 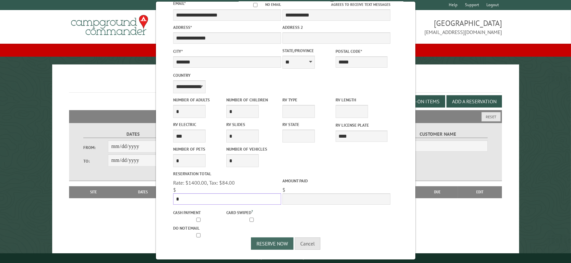 What do you see at coordinates (199, 149) in the screenshot?
I see `label: Number of Pets` at bounding box center [199, 149].